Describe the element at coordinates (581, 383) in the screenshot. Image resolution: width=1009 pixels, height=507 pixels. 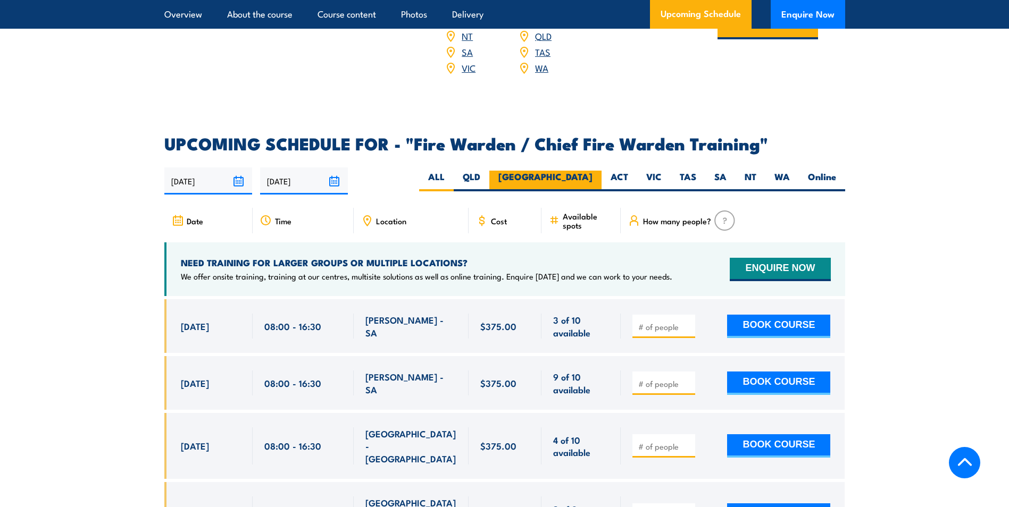
I see `span: 9 of 10 available` at that location.